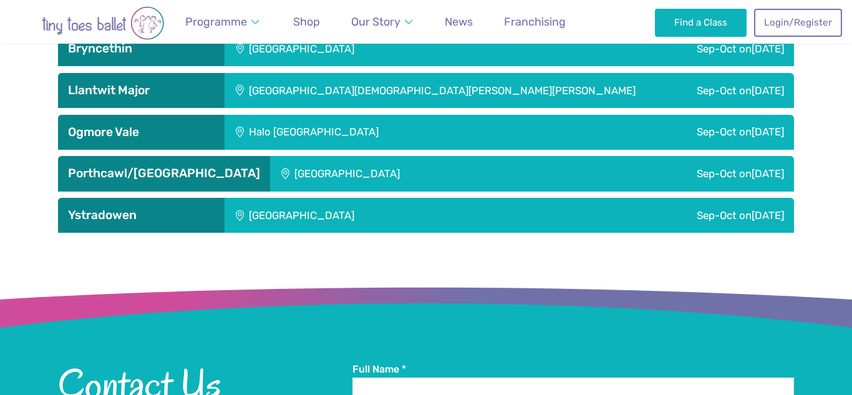 This screenshot has height=395, width=852. Describe the element at coordinates (376, 21) in the screenshot. I see `span: Our Story` at that location.